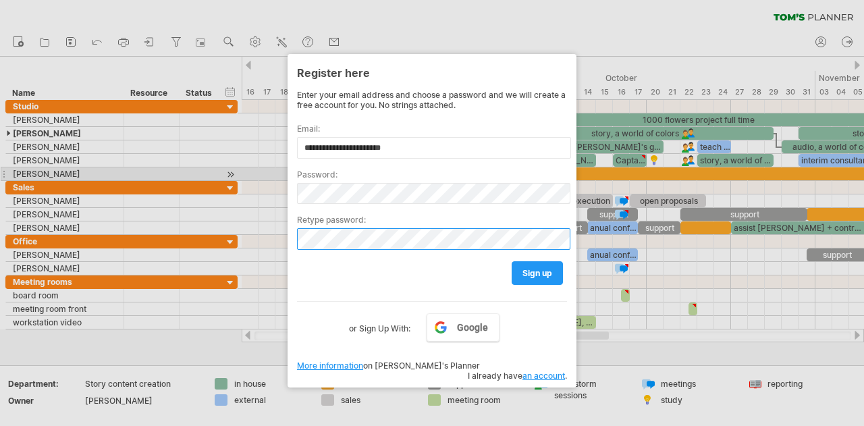 The height and width of the screenshot is (426, 864). Describe the element at coordinates (432, 219) in the screenshot. I see `label: Retype password:` at that location.